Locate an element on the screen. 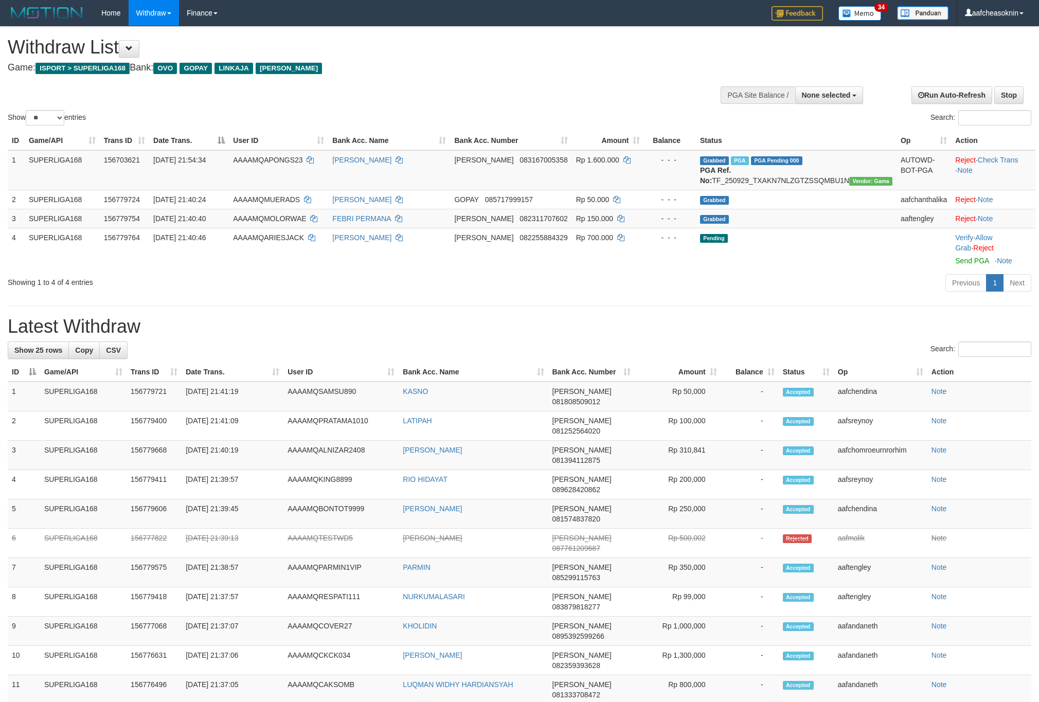 This screenshot has width=1039, height=702. h1: Withdraw List is located at coordinates (345, 47).